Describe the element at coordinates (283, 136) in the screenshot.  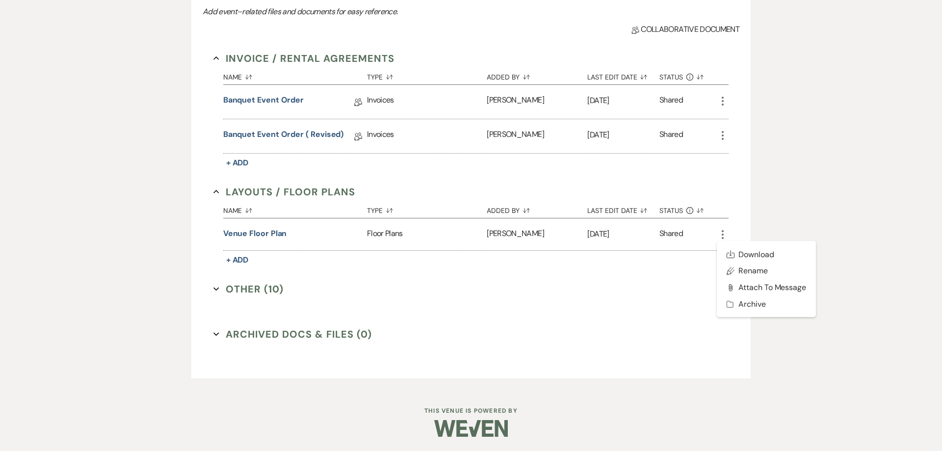
I see `a: Banquet Event Order ( revised)` at that location.